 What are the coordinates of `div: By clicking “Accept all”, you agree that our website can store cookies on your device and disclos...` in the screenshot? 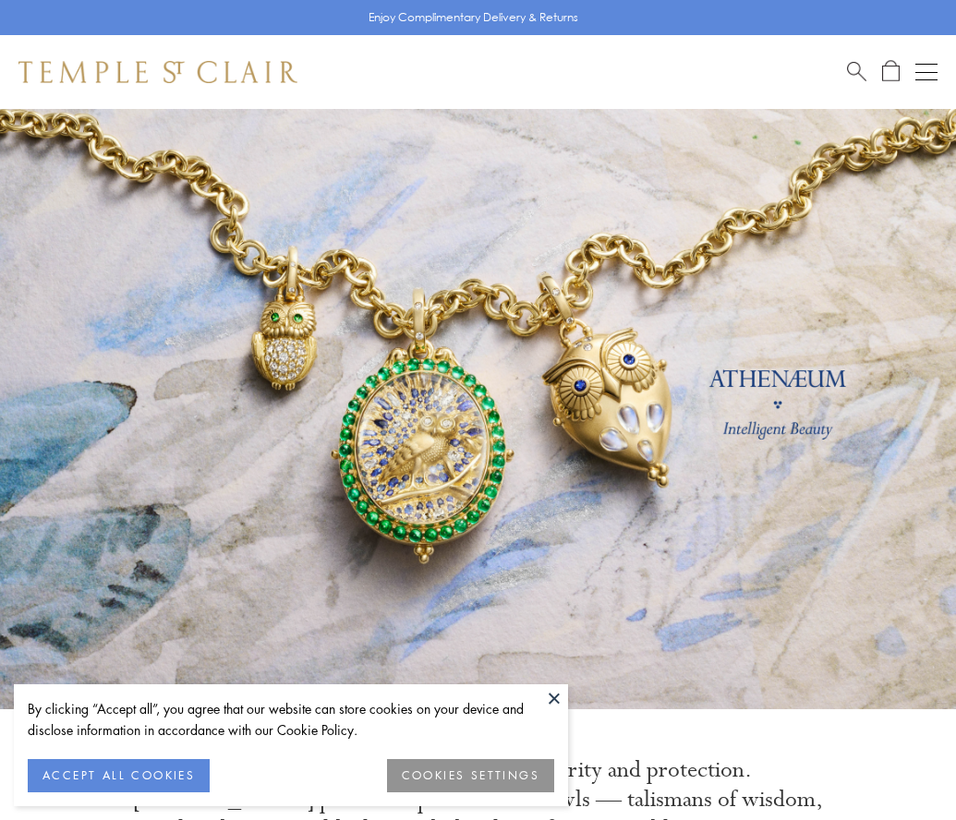 It's located at (291, 719).